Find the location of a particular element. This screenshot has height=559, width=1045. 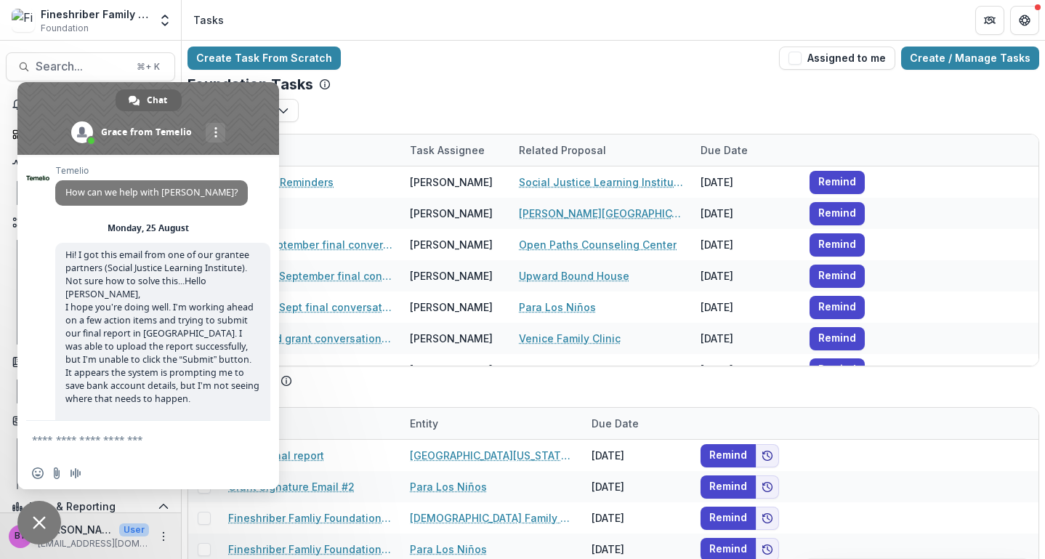

a: Grant Signature Email #2 is located at coordinates (291, 486).